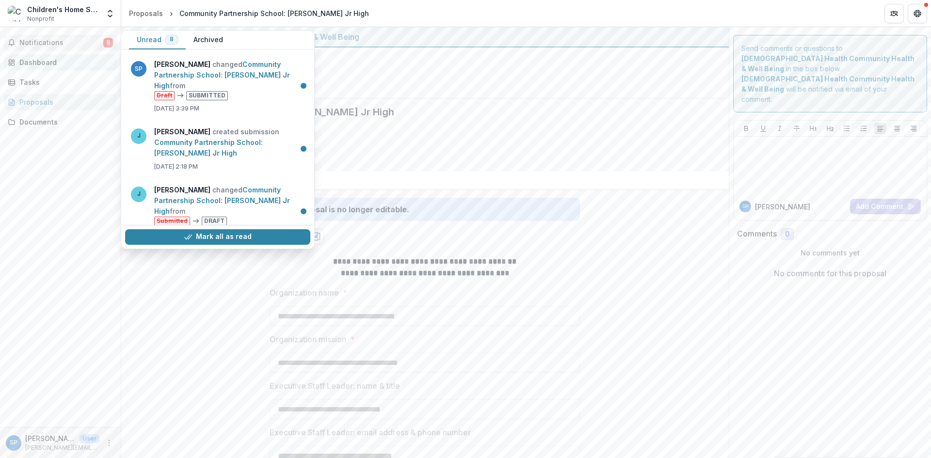 This screenshot has width=931, height=458. I want to click on button: Italicize, so click(780, 129).